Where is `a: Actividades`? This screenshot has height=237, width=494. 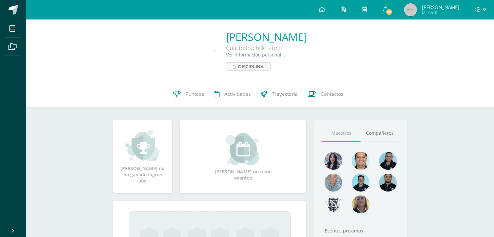
a: Actividades is located at coordinates (232, 94).